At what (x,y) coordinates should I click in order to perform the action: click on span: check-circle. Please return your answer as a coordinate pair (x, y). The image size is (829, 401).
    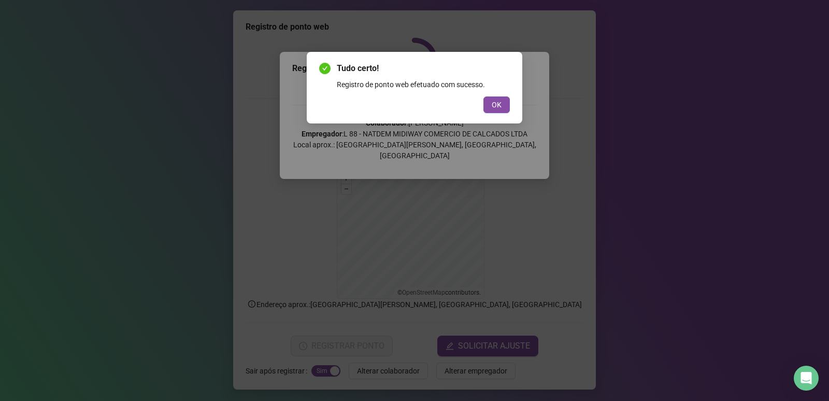
    Looking at the image, I should click on (325, 68).